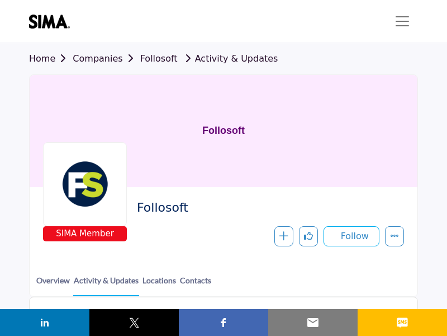  Describe the element at coordinates (85, 233) in the screenshot. I see `span: SIMA Member` at that location.